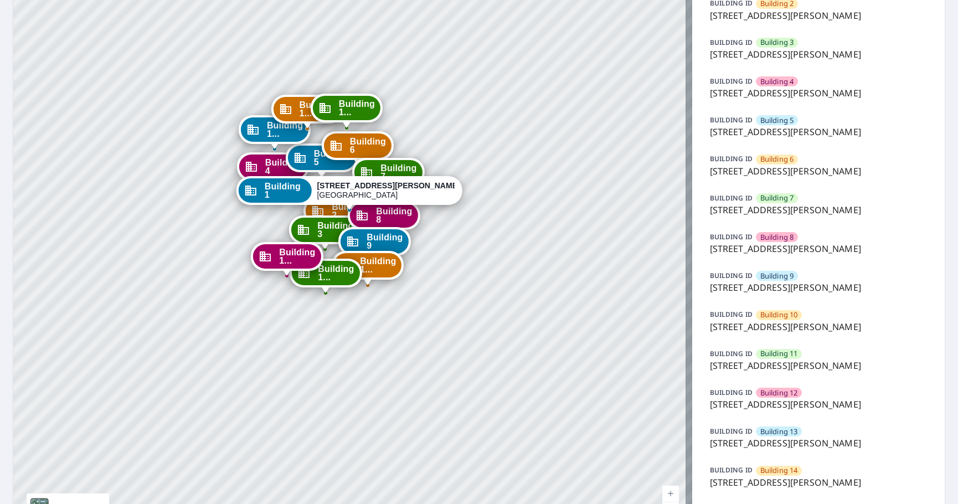 This screenshot has height=504, width=958. What do you see at coordinates (358, 148) in the screenshot?
I see `div: Dropped pin, building Building 6, Commercial property, 19199 Jackson Court Elk River, MN 55330` at bounding box center [358, 148].